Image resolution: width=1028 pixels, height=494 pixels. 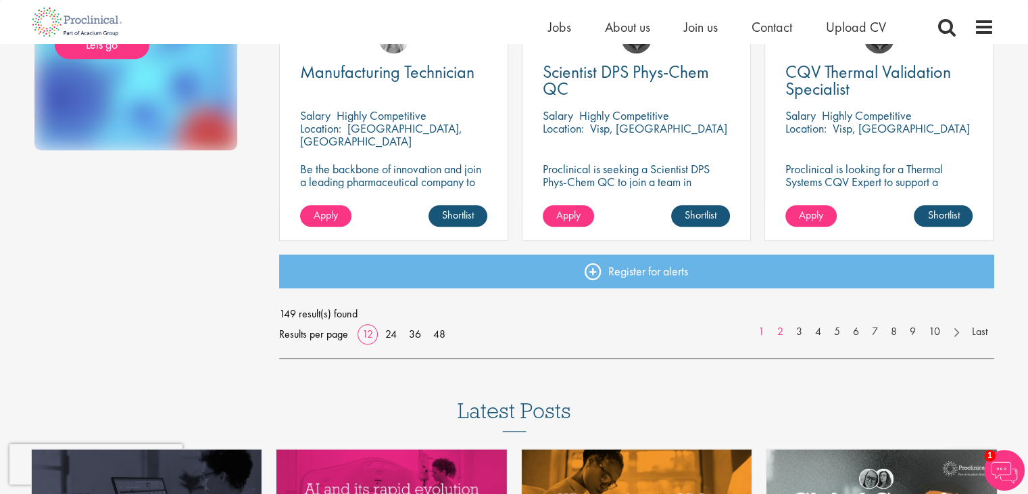 What do you see at coordinates (637, 271) in the screenshot?
I see `a: Register for alerts` at bounding box center [637, 271].